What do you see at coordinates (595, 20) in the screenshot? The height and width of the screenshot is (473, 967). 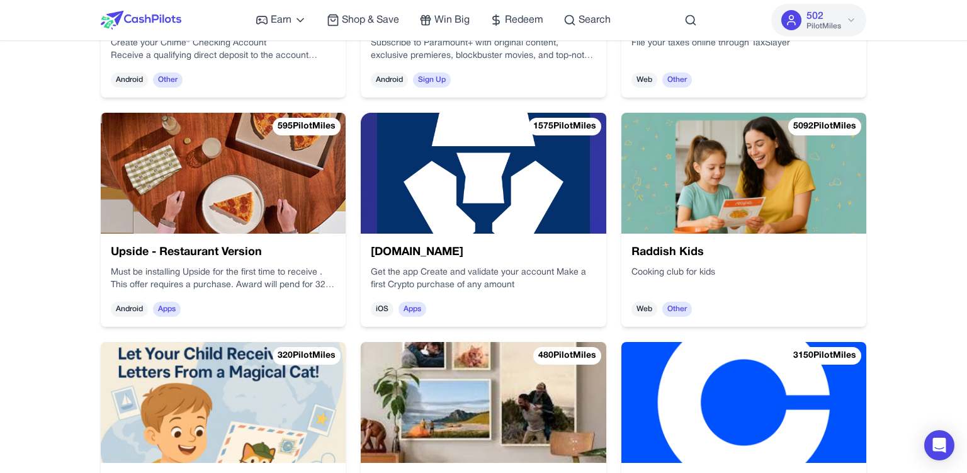 I see `span: Search` at bounding box center [595, 20].